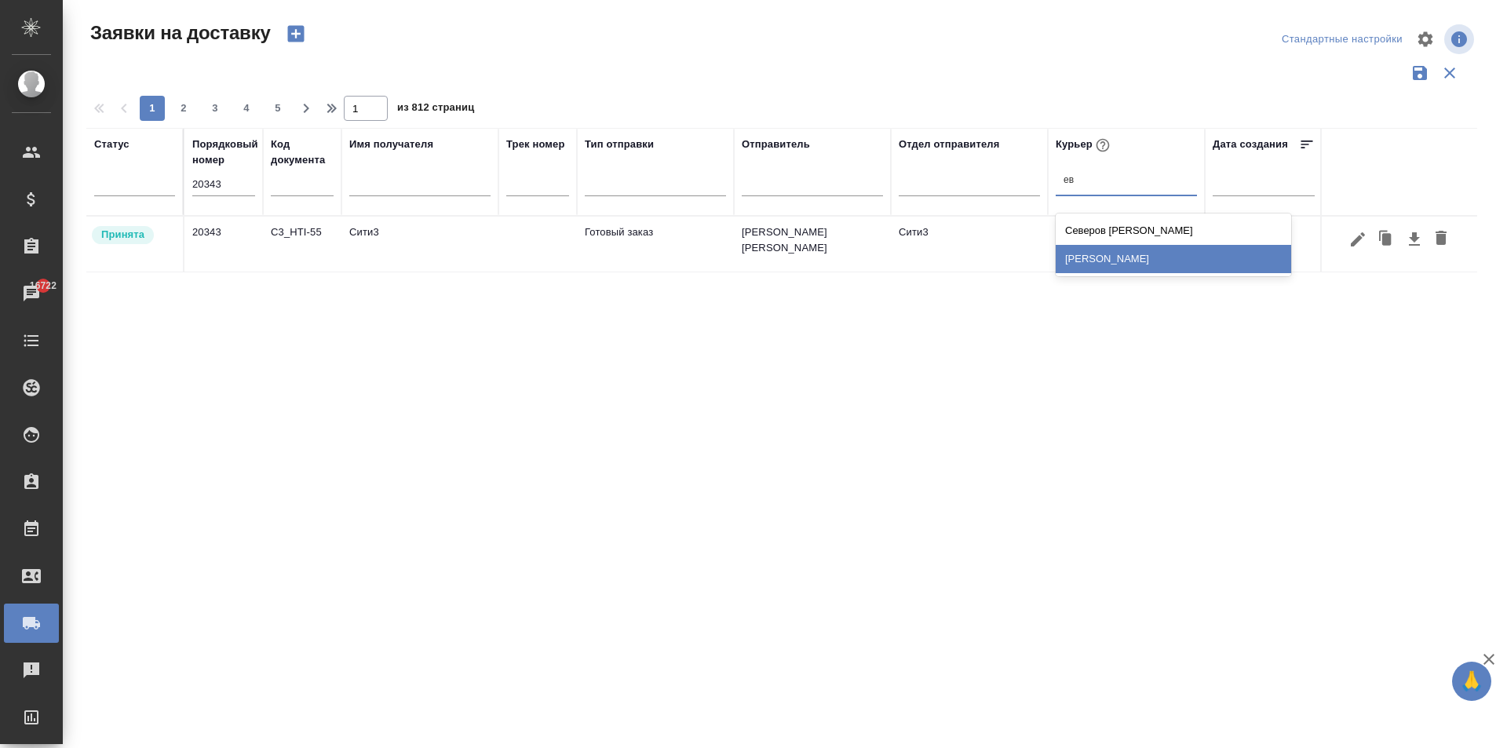  What do you see at coordinates (1425, 39) in the screenshot?
I see `span: Настроить таблицу` at bounding box center [1425, 39].